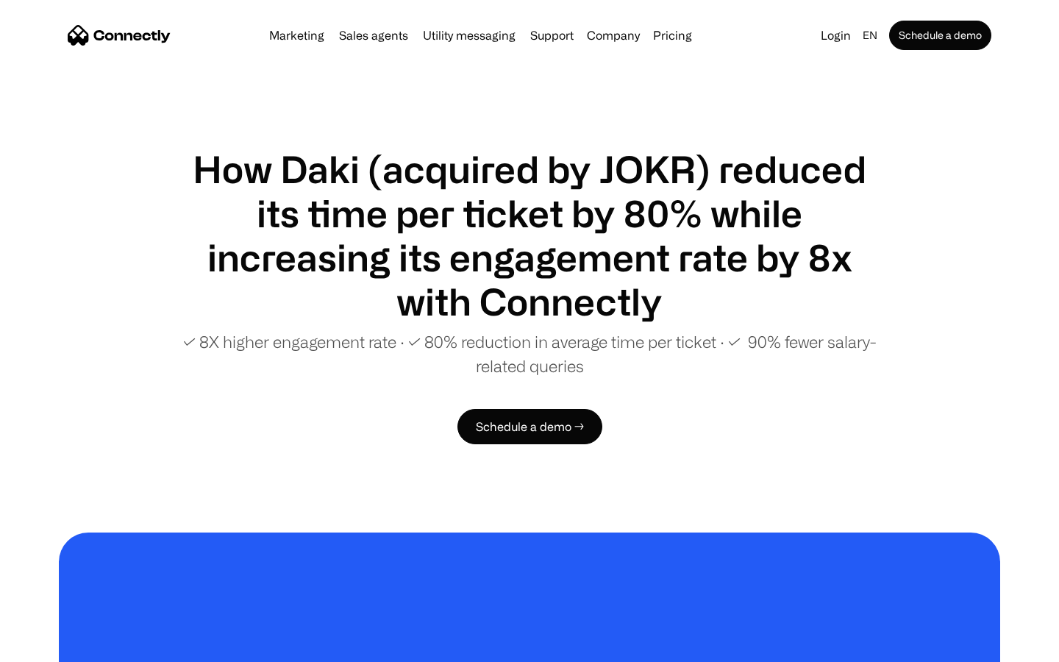 Image resolution: width=1059 pixels, height=662 pixels. Describe the element at coordinates (552, 35) in the screenshot. I see `a: Support` at that location.